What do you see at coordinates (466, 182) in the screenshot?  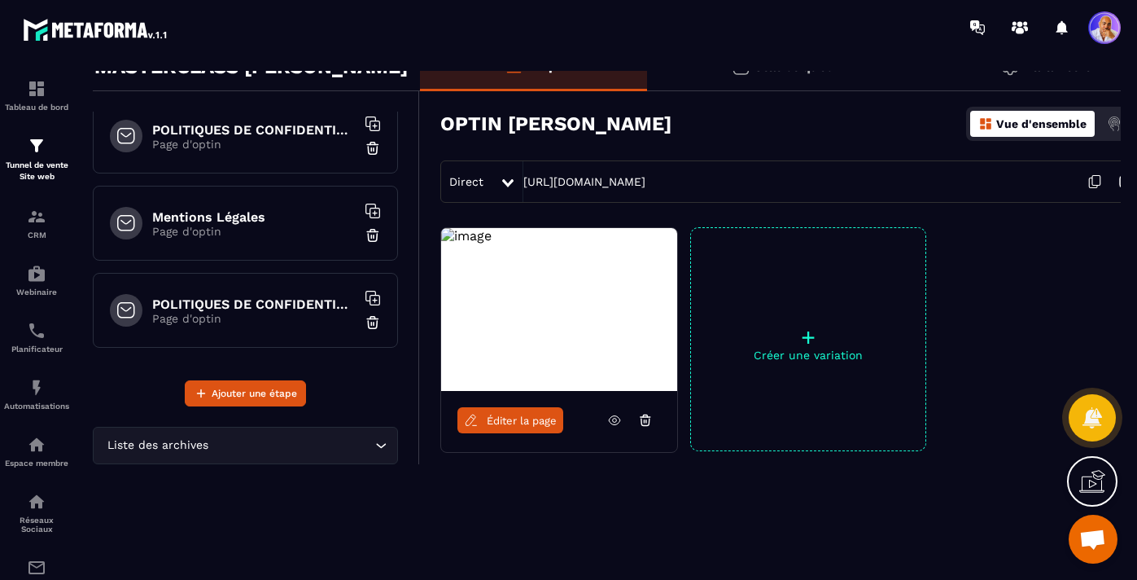 I see `span: Direct` at bounding box center [466, 182].